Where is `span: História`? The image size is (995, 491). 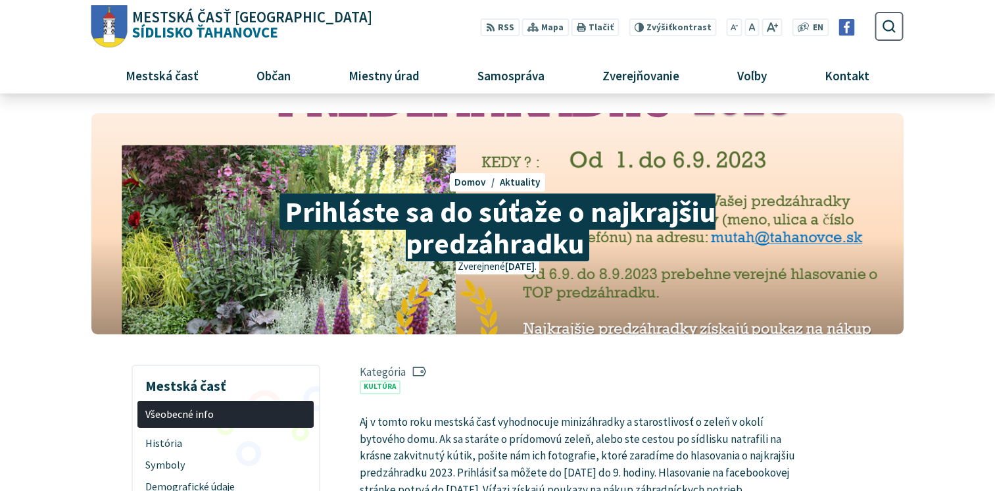
span: História is located at coordinates (226, 443).